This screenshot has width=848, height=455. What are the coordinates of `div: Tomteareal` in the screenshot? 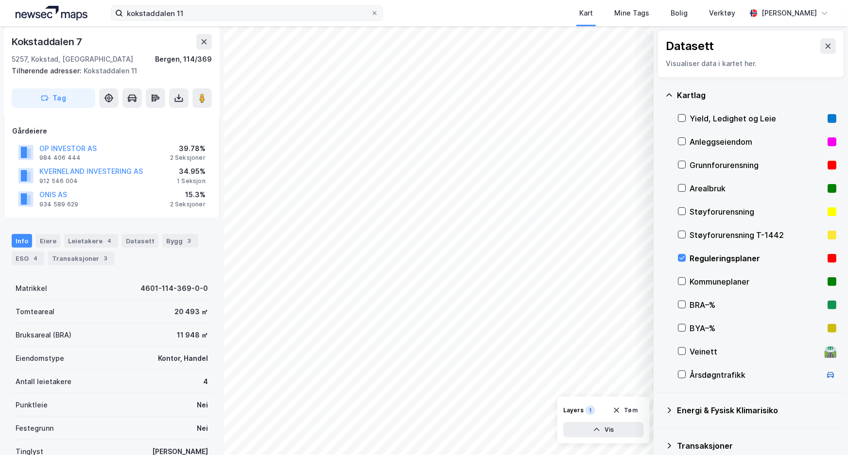 It's located at (35, 312).